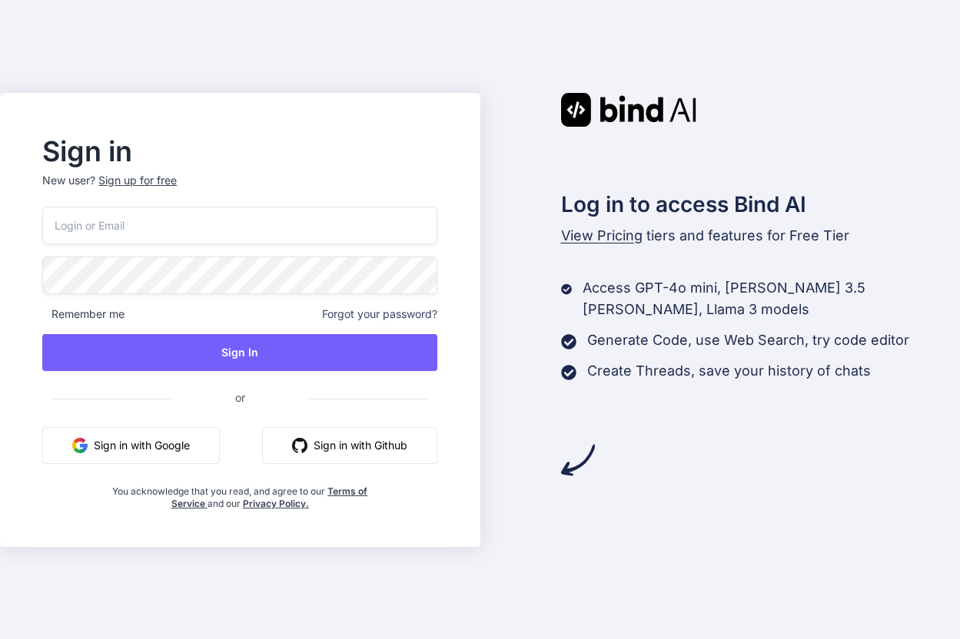 The width and height of the screenshot is (960, 639). What do you see at coordinates (729, 371) in the screenshot?
I see `p: Create Threads, save your history of chats` at bounding box center [729, 371].